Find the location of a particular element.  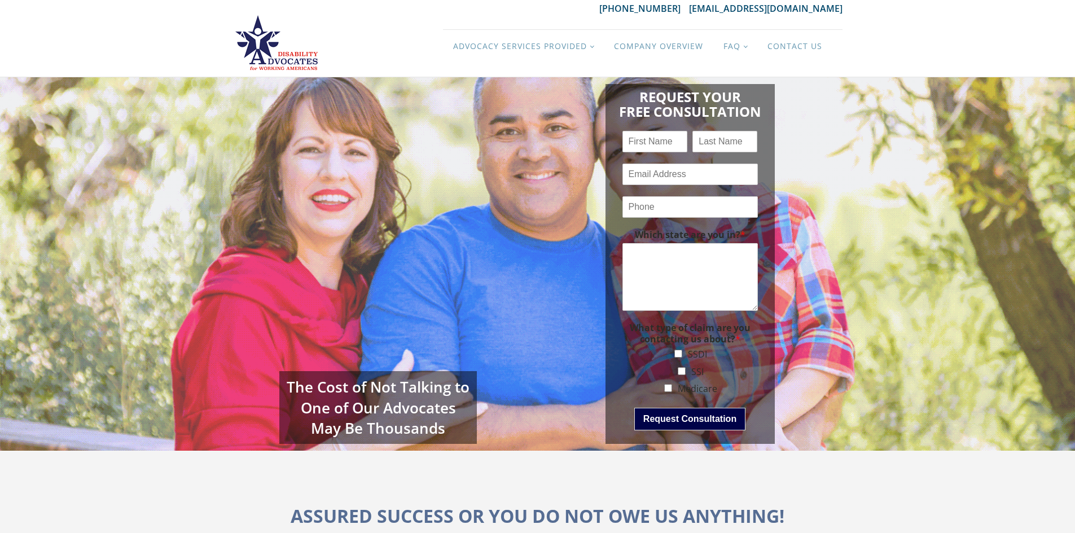

label: Medicare is located at coordinates (697, 389).